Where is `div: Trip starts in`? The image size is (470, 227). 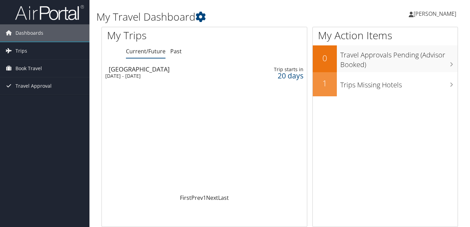
div: Trip starts in is located at coordinates (283, 70).